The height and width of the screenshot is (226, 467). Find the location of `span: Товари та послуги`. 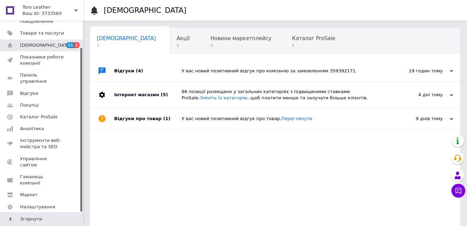

span: Товари та послуги is located at coordinates (42, 33).